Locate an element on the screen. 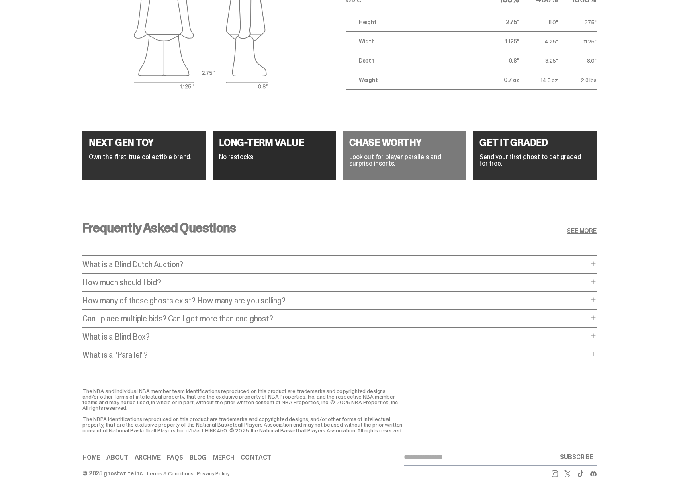 The image size is (685, 493). td: 0.8" is located at coordinates (500, 61).